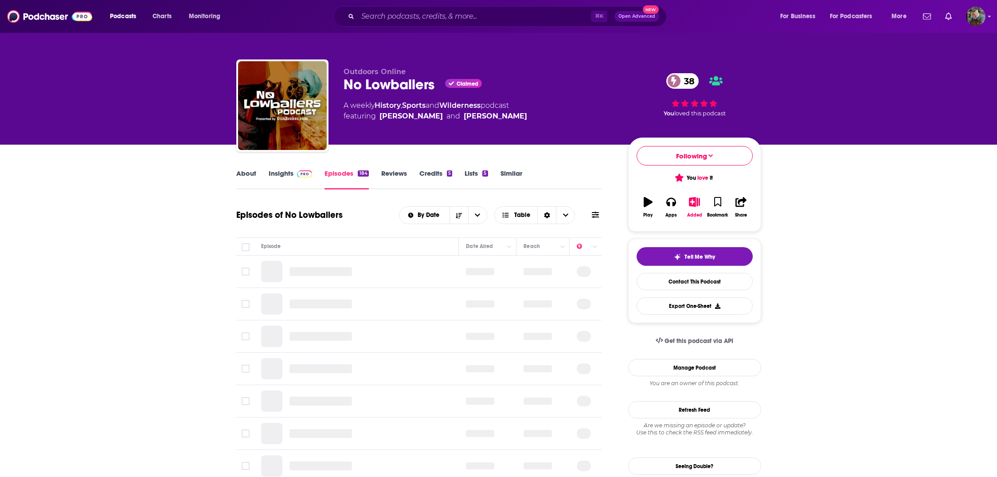  What do you see at coordinates (435, 111) in the screenshot?
I see `div: A weekly podcast` at bounding box center [435, 111].